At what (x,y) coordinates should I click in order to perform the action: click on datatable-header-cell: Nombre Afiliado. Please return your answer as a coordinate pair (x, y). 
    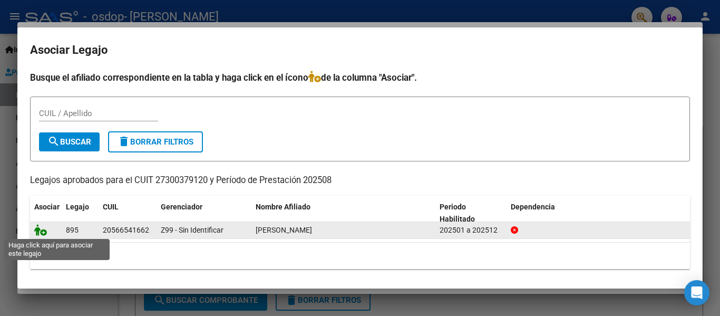
    Looking at the image, I should click on (343, 213).